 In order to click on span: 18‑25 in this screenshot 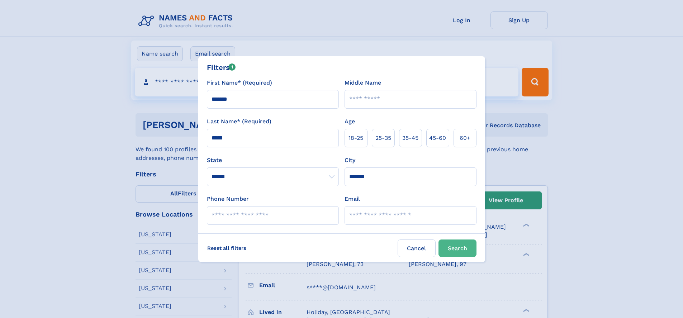, I will do `click(355, 138)`.